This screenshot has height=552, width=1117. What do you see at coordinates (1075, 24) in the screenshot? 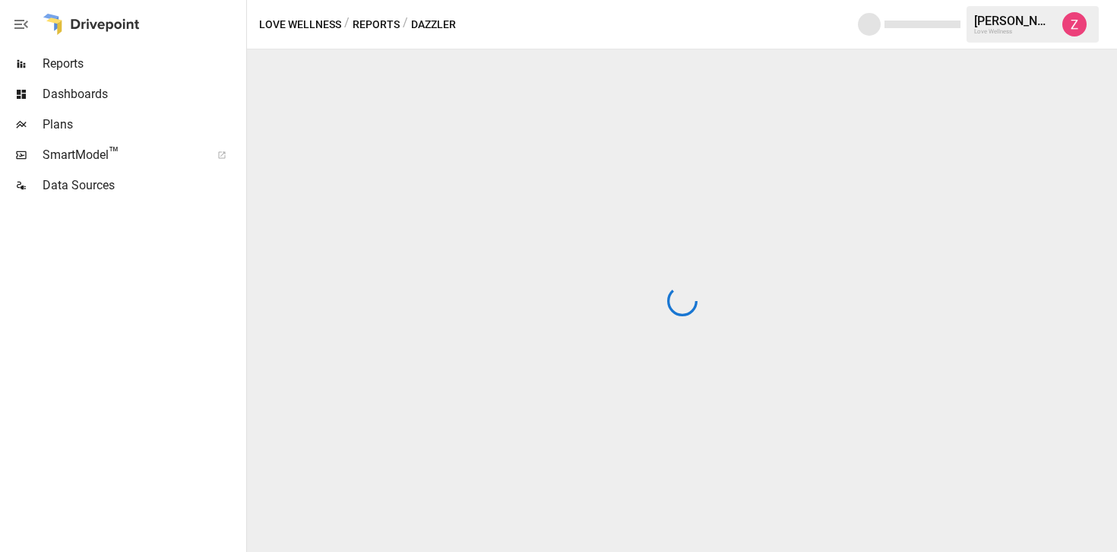
I see `img: Zoe Keller` at bounding box center [1075, 24].